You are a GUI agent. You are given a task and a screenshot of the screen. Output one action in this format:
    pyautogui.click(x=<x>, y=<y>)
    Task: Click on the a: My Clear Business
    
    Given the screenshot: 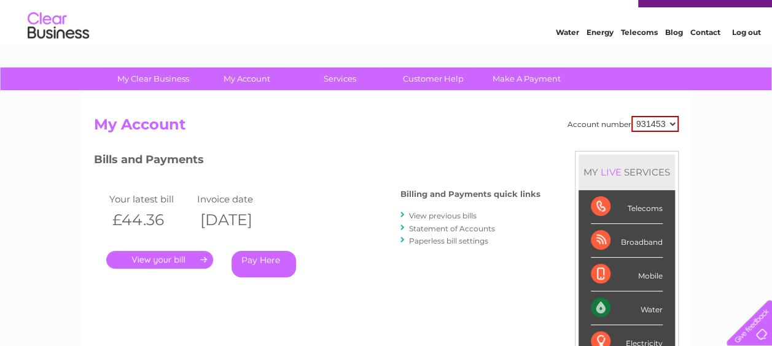 What is the action you would take?
    pyautogui.click(x=153, y=79)
    